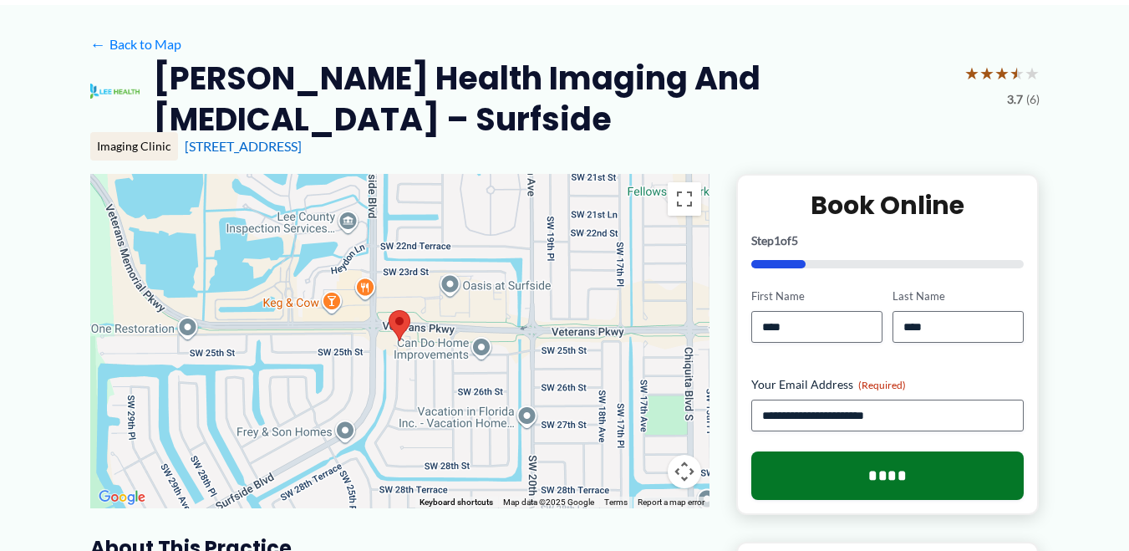 This screenshot has height=551, width=1129. What do you see at coordinates (817, 296) in the screenshot?
I see `label: First Name` at bounding box center [817, 296].